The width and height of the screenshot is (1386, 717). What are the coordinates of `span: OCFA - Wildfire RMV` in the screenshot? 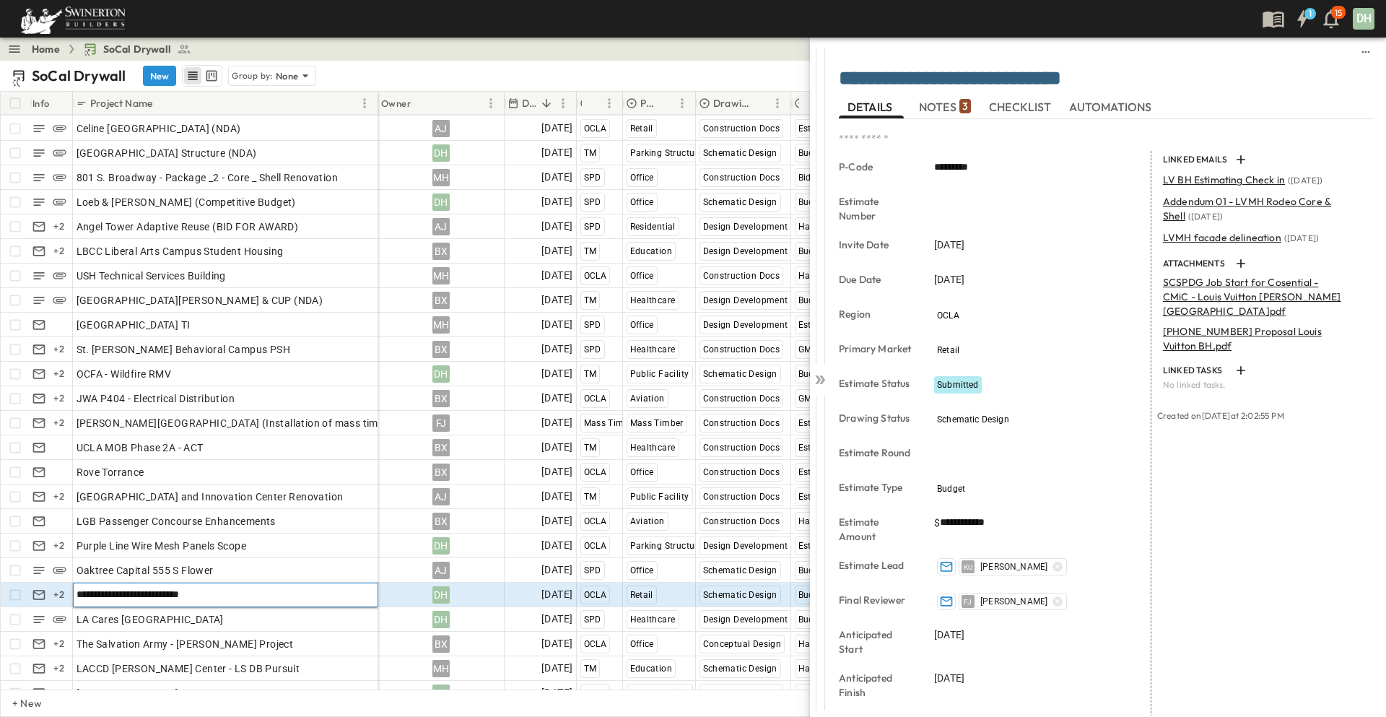 It's located at (124, 374).